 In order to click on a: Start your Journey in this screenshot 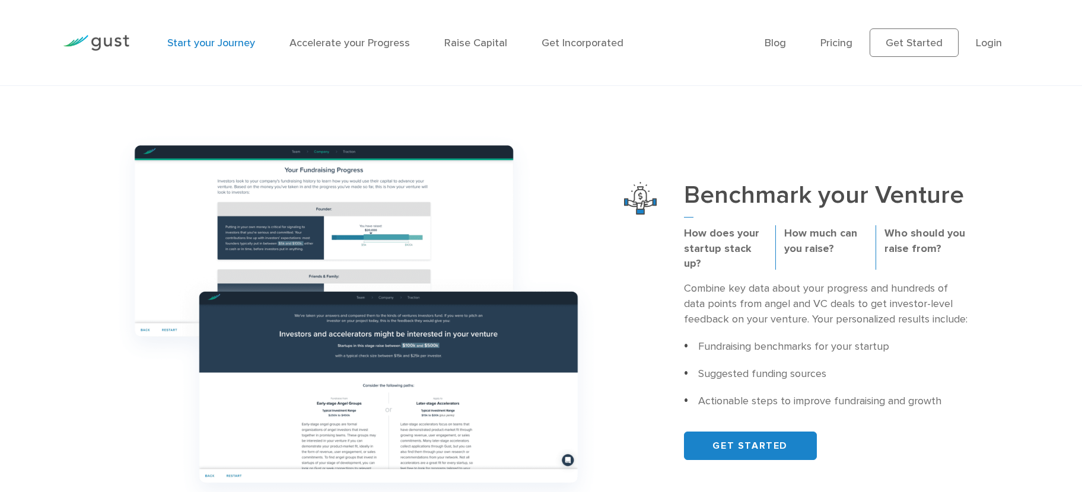, I will do `click(211, 43)`.